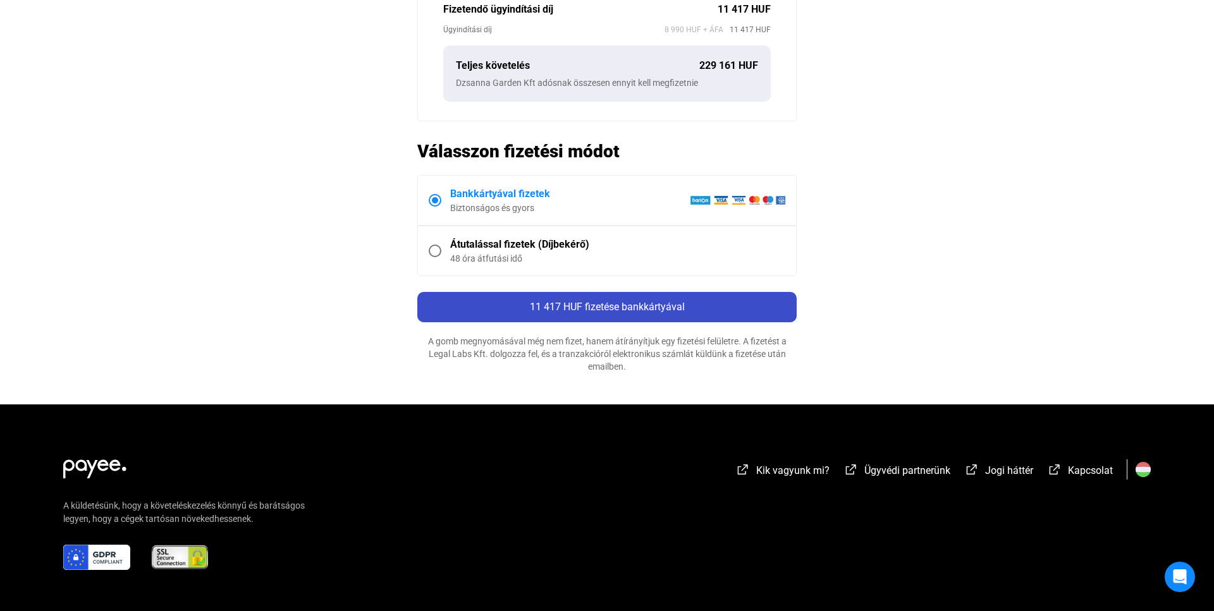 The width and height of the screenshot is (1214, 611). Describe the element at coordinates (998, 472) in the screenshot. I see `a: external-link-whiteJogi háttér` at that location.